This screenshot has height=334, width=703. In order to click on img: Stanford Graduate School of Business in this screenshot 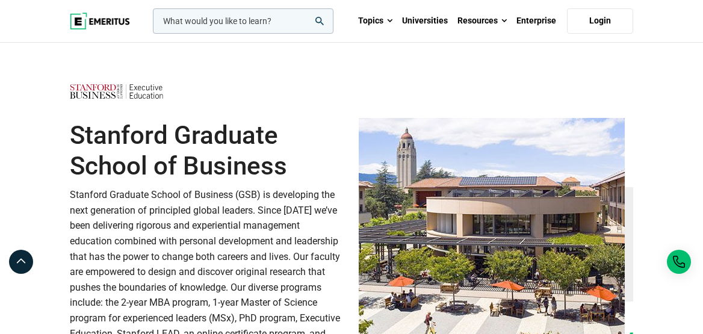, I will do `click(116, 92)`.